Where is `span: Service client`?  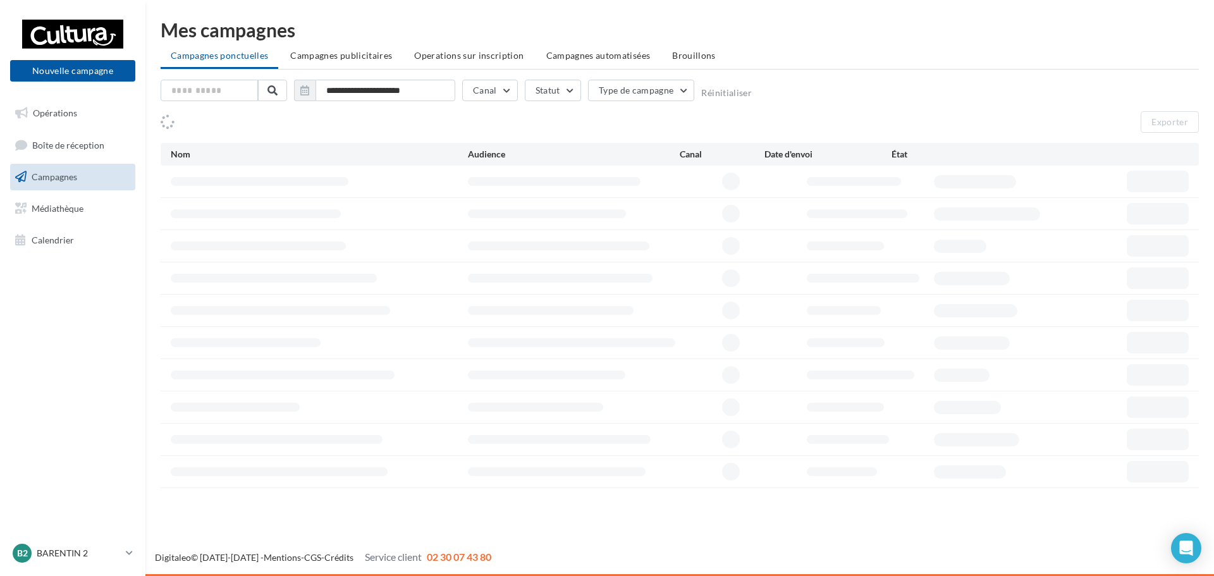 span: Service client is located at coordinates (393, 557).